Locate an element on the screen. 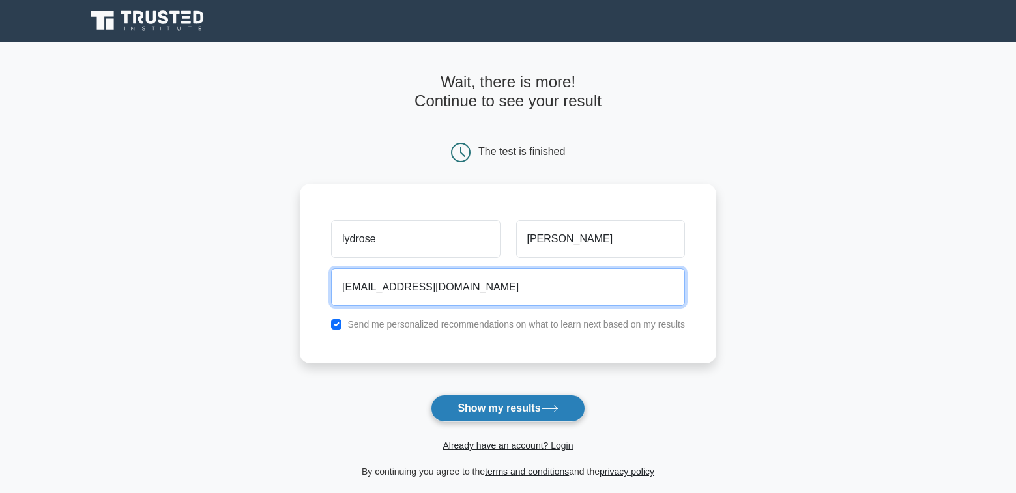 The height and width of the screenshot is (493, 1016). div: The test is finished is located at coordinates (521, 151).